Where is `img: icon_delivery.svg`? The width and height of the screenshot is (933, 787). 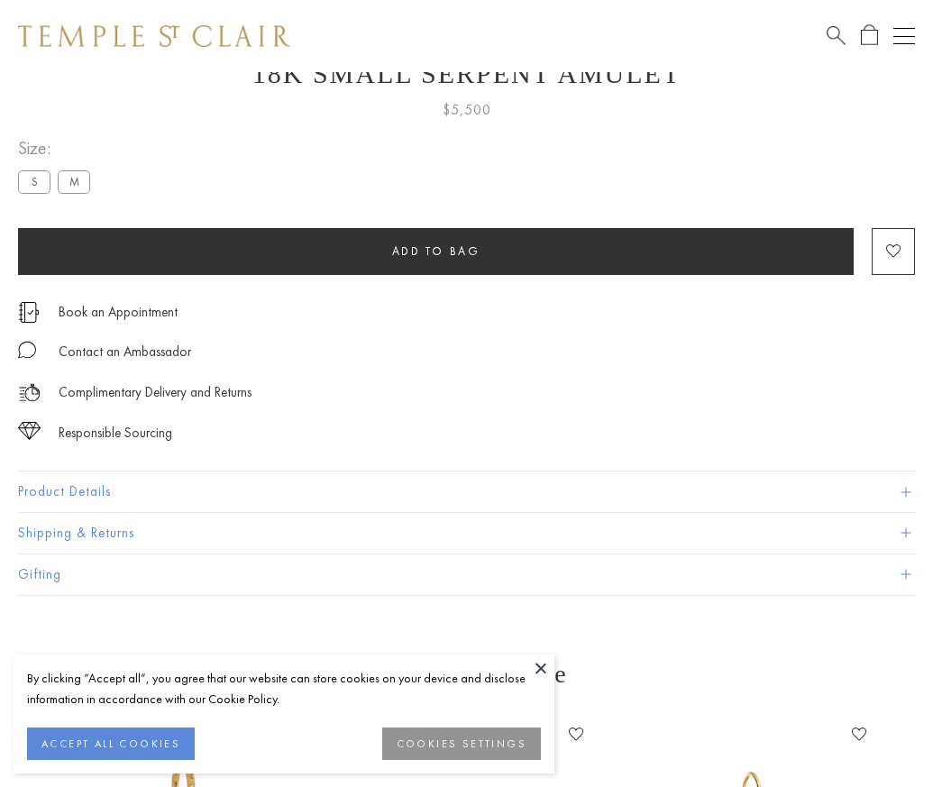 img: icon_delivery.svg is located at coordinates (29, 392).